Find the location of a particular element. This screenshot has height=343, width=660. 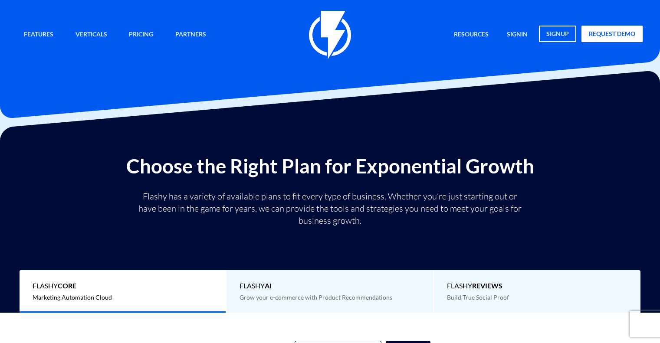

b: Core is located at coordinates (67, 286).